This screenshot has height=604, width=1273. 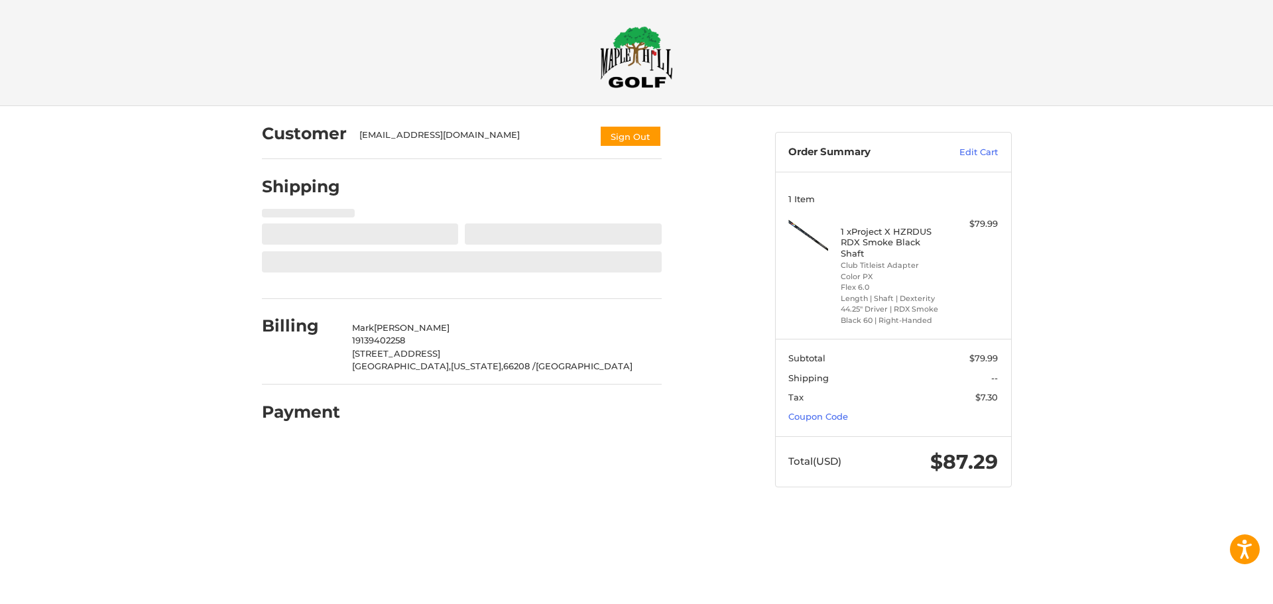 I want to click on h3: 1 Item, so click(x=893, y=199).